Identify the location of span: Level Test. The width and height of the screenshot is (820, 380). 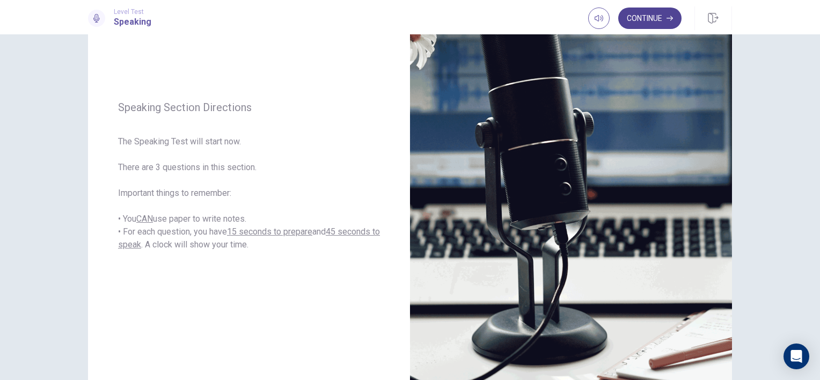
(132, 12).